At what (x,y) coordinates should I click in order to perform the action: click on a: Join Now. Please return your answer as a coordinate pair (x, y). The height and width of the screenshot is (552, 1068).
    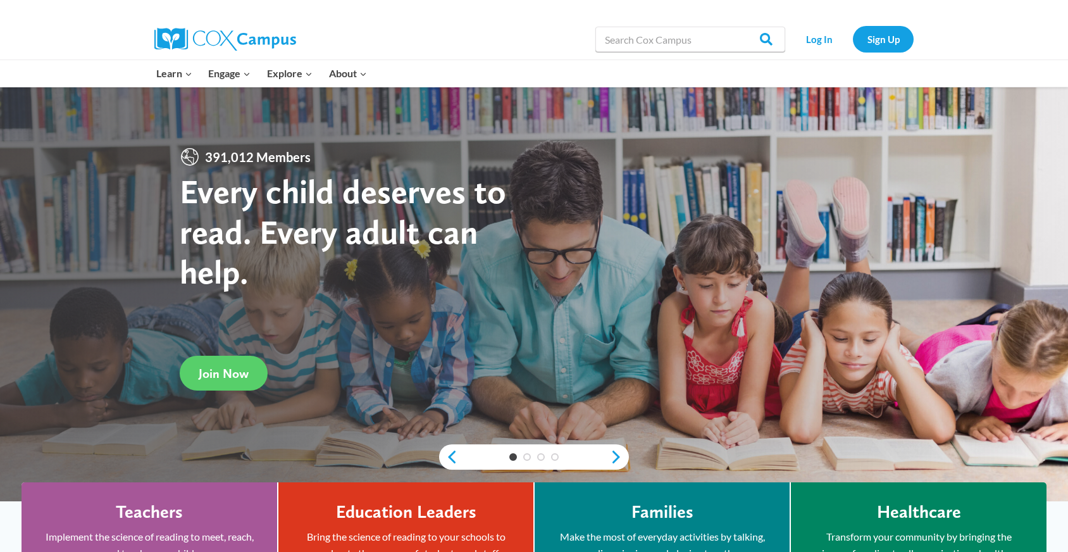
    Looking at the image, I should click on (223, 373).